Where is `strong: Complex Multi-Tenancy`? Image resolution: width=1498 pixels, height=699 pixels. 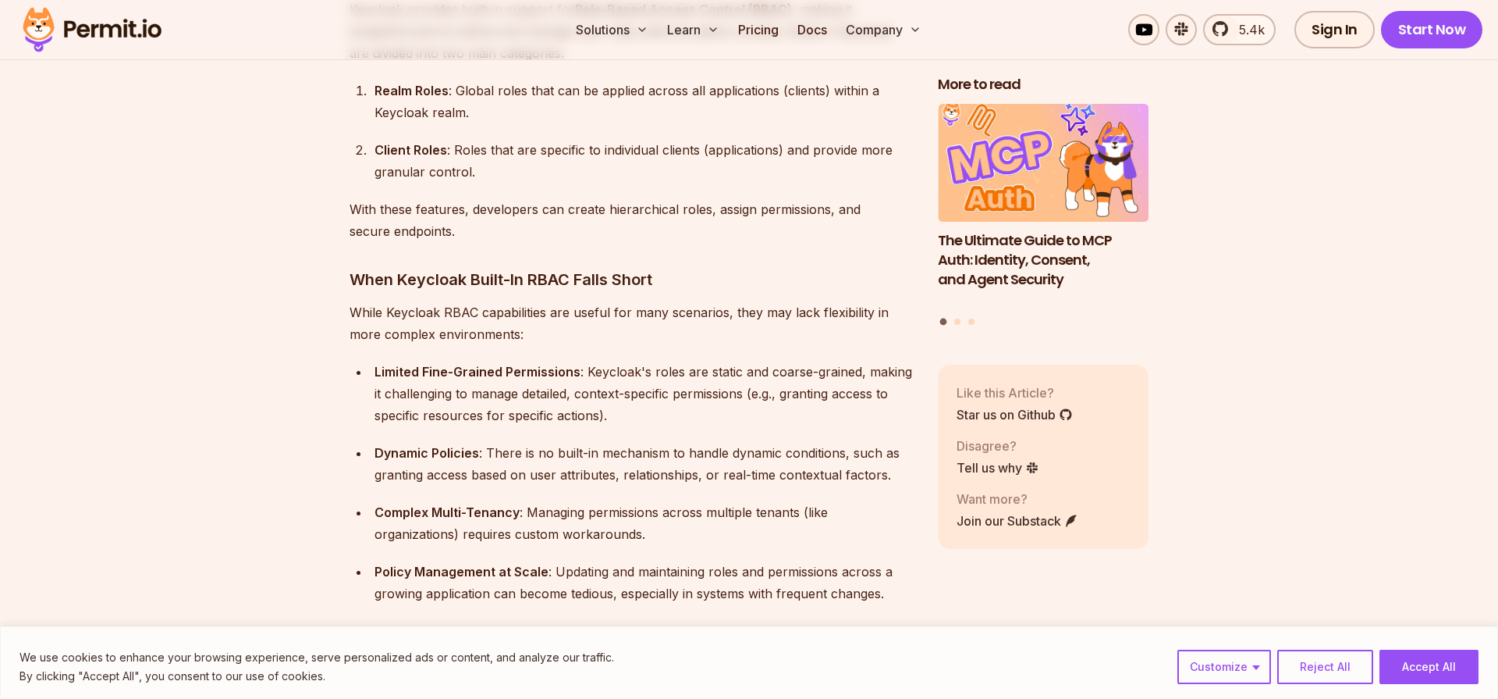 strong: Complex Multi-Tenancy is located at coordinates (447, 512).